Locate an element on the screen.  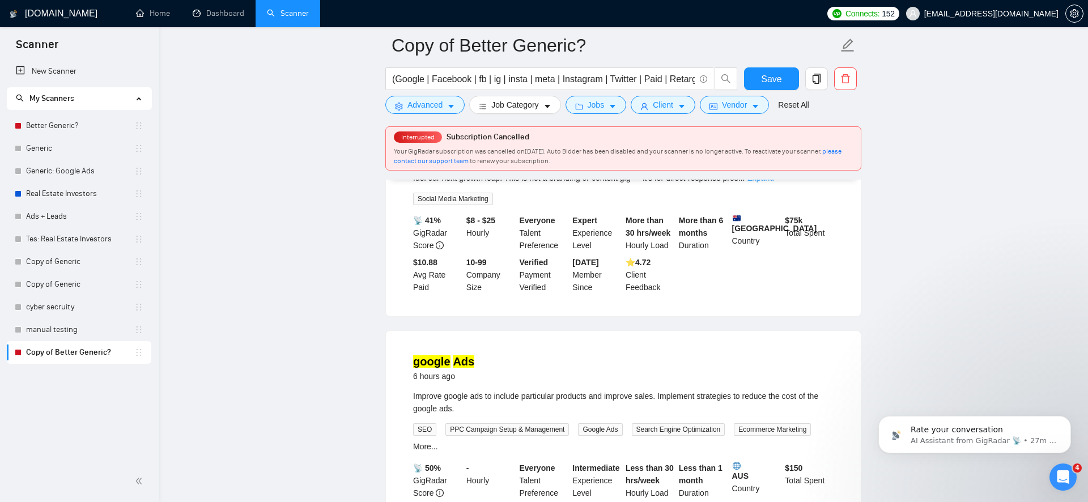
a: Generic is located at coordinates (80, 148).